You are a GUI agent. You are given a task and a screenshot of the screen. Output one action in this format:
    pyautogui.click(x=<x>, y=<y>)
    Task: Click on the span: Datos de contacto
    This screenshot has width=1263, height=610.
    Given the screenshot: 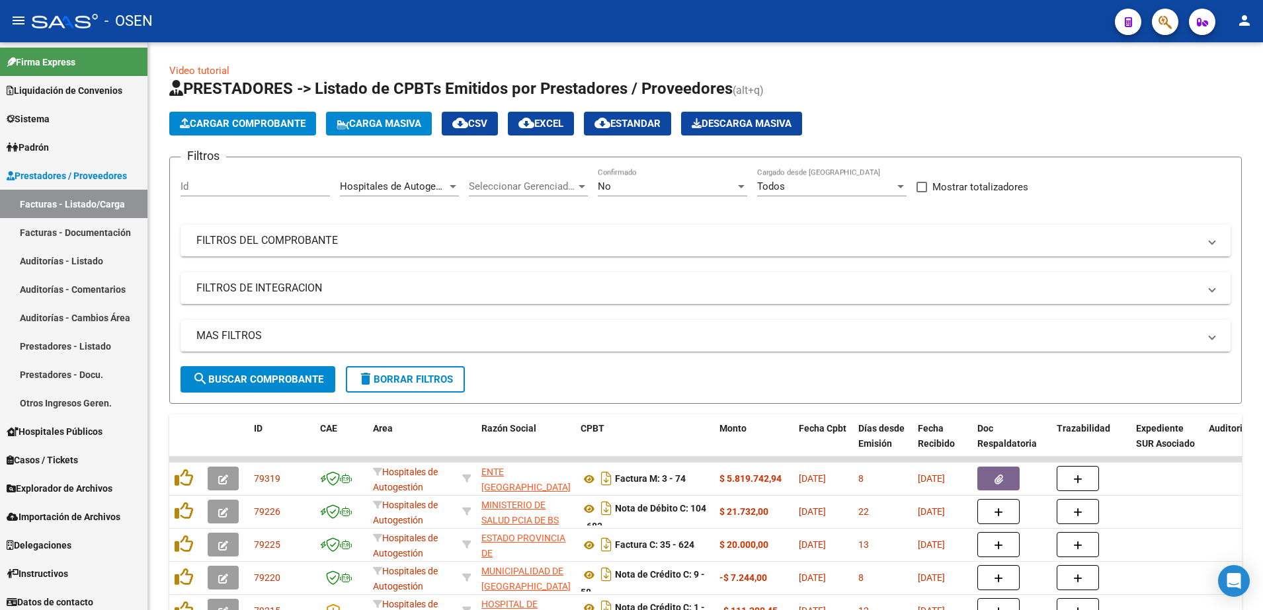 What is the action you would take?
    pyautogui.click(x=50, y=602)
    